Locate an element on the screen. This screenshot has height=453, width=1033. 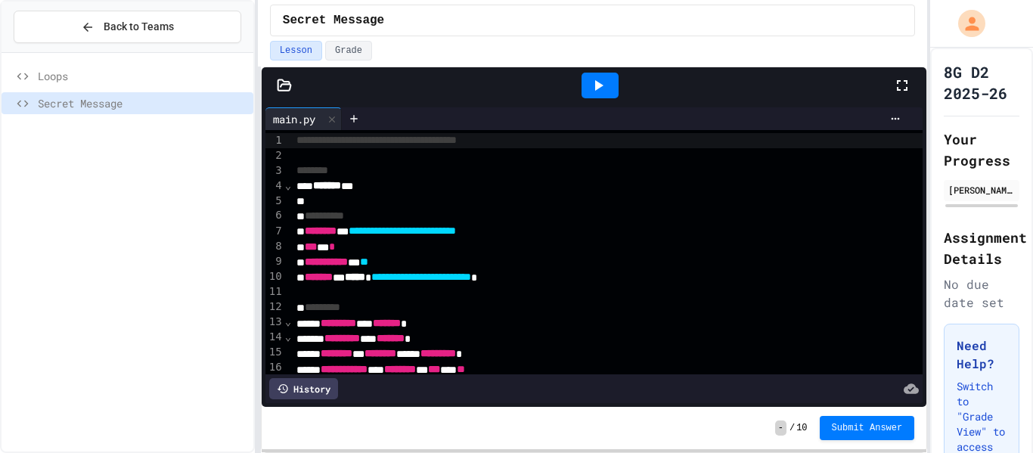
span: 10 is located at coordinates (801, 428).